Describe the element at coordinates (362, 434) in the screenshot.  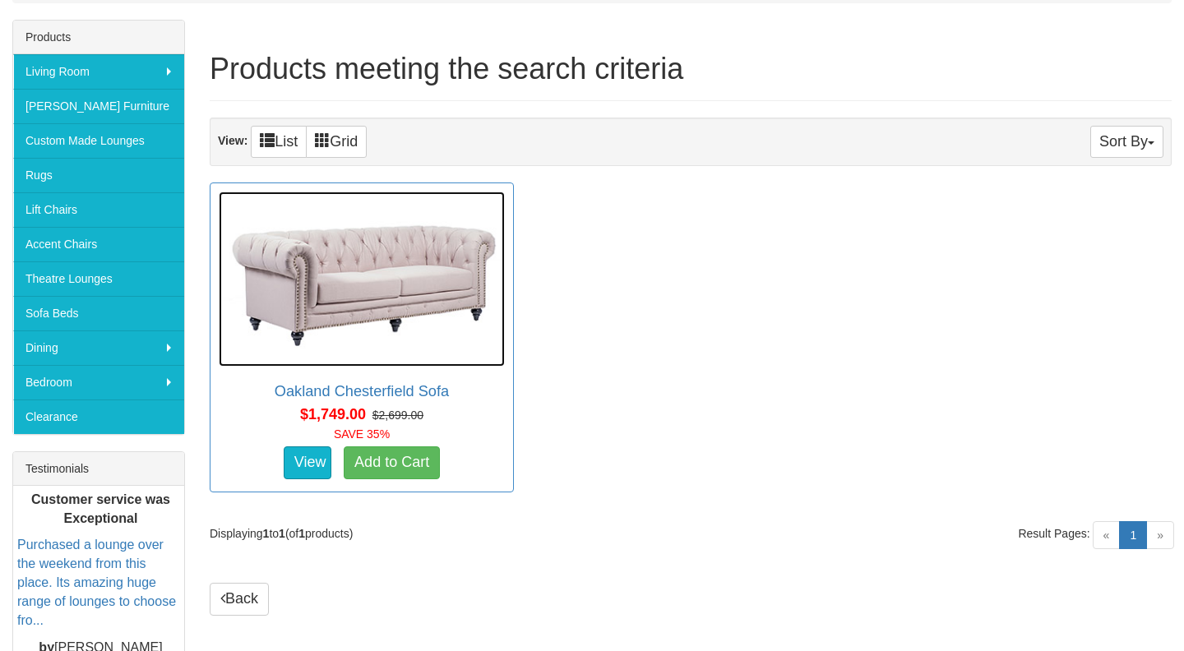
I see `font: SAVE 35%` at that location.